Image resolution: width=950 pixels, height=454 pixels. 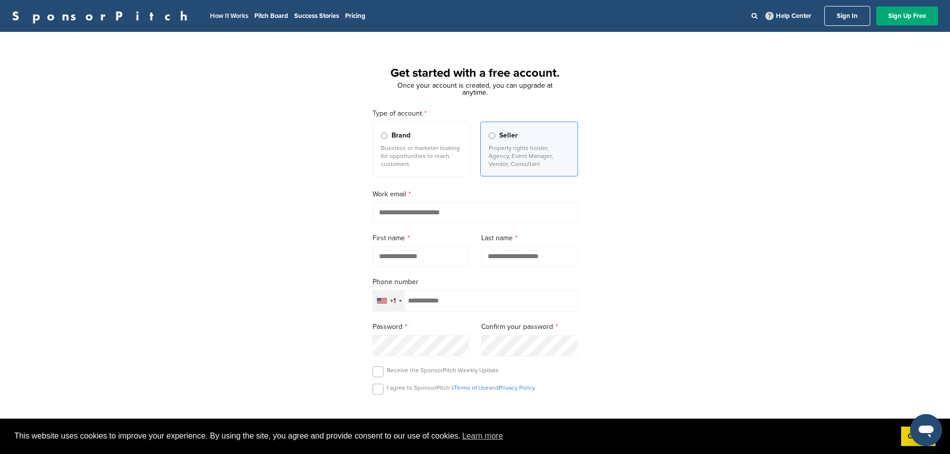 I want to click on label: First name, so click(x=421, y=238).